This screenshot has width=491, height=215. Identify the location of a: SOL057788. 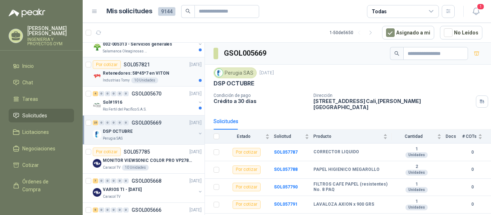
(286, 170).